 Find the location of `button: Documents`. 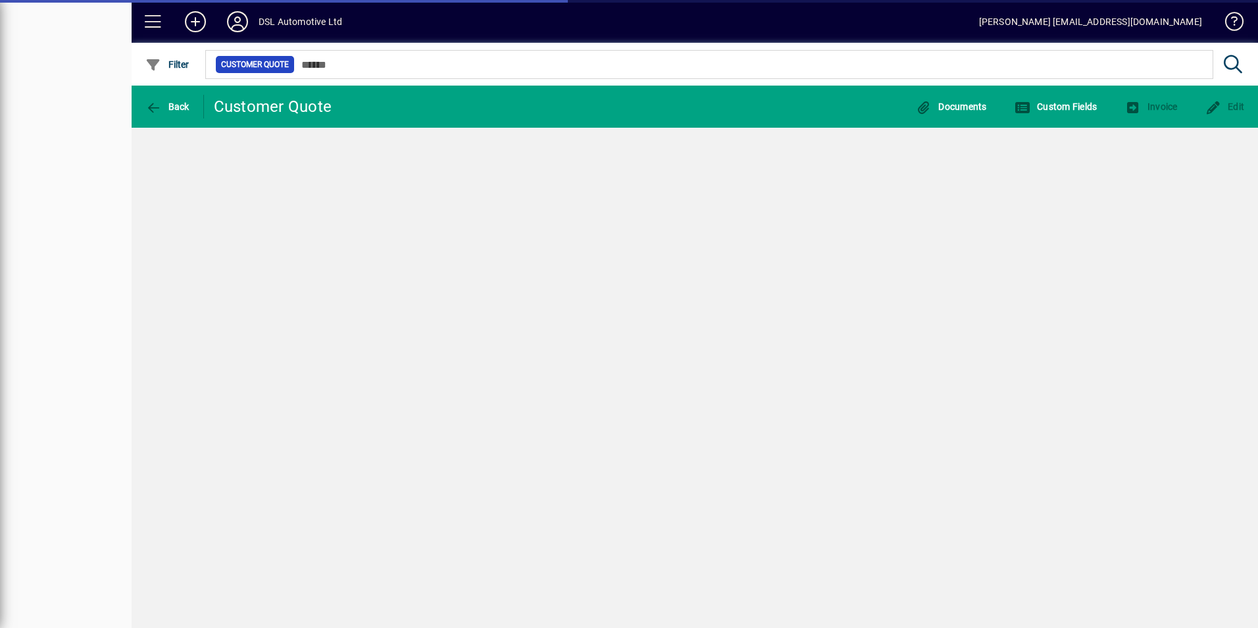

button: Documents is located at coordinates (952, 107).